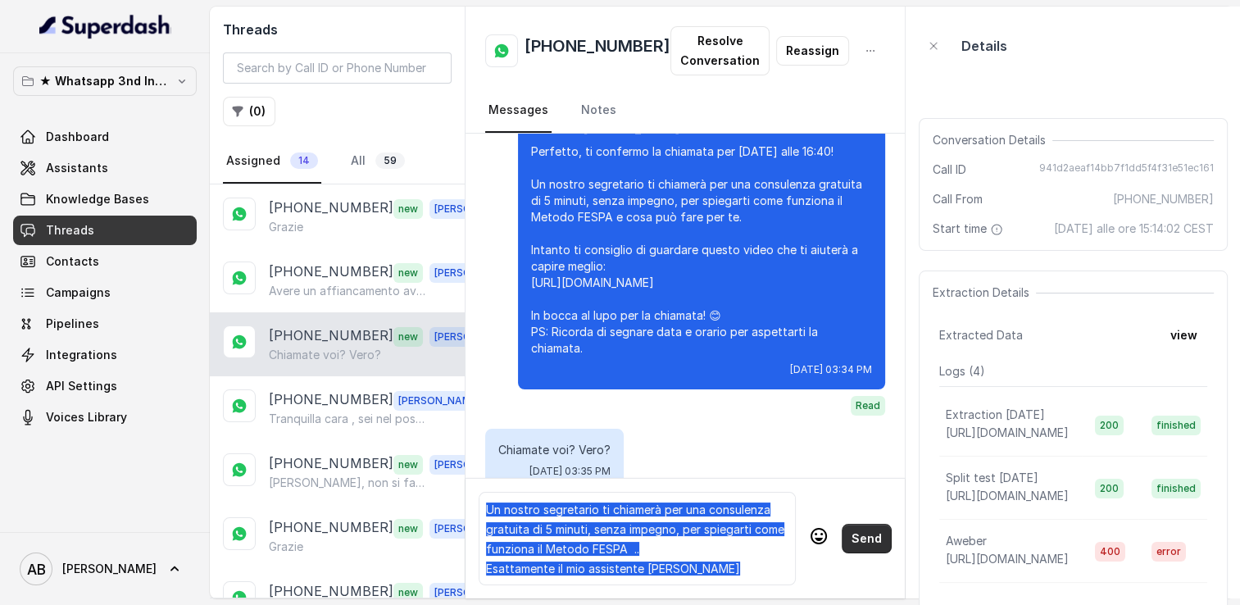  What do you see at coordinates (105, 261) in the screenshot?
I see `a: Contacts` at bounding box center [105, 261].